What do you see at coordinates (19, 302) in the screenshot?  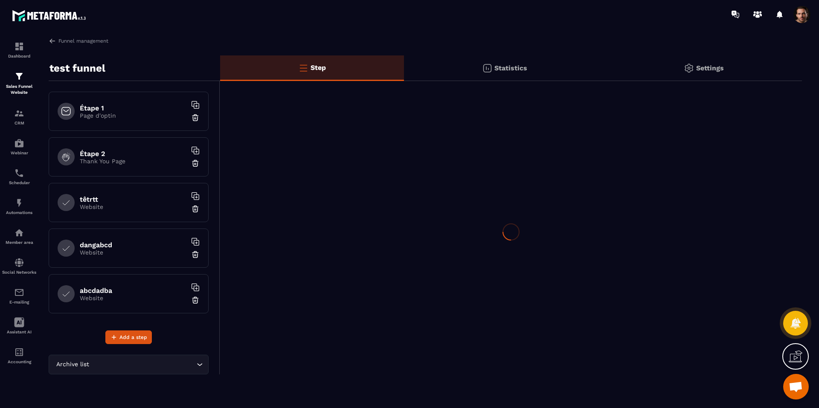 I see `p: E-mailing` at bounding box center [19, 302].